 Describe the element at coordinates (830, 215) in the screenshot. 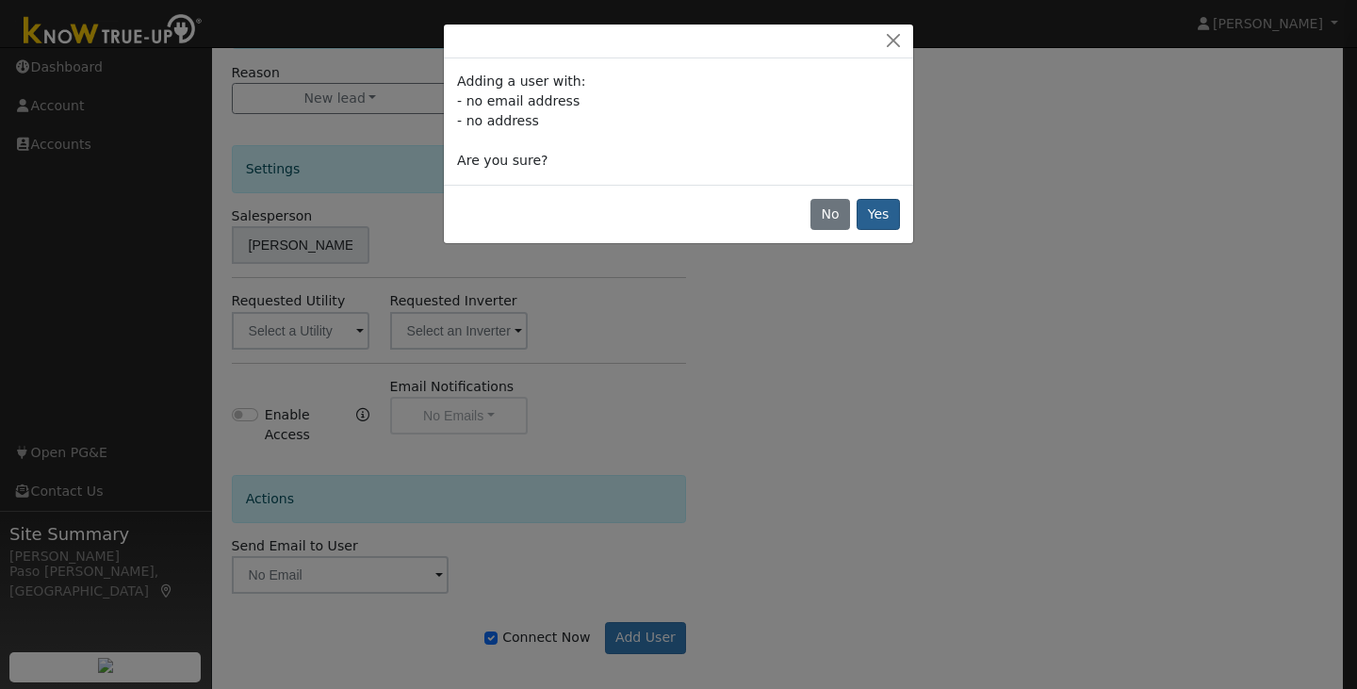

I see `button: No` at that location.